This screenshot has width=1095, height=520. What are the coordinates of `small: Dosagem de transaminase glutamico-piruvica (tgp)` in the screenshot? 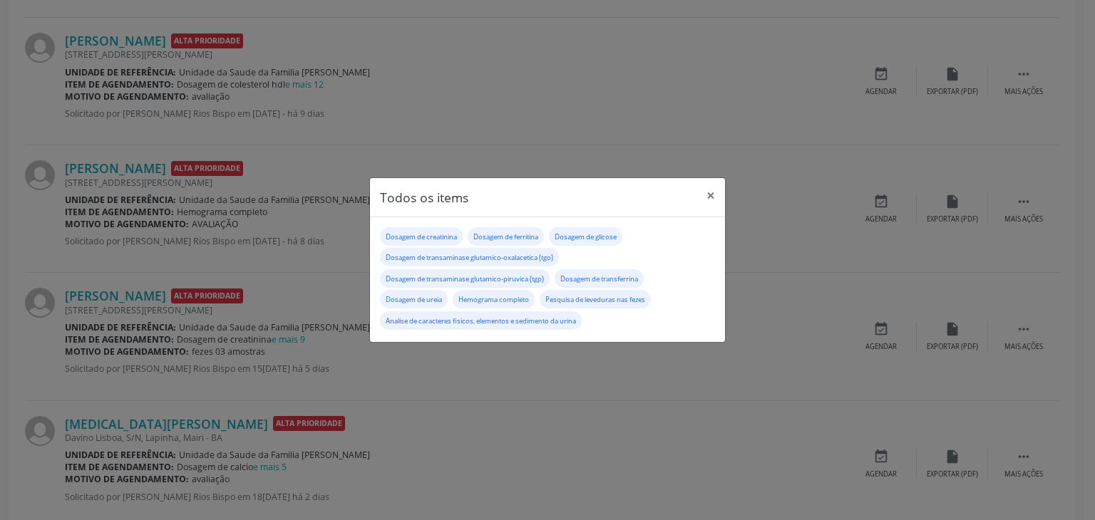 It's located at (465, 279).